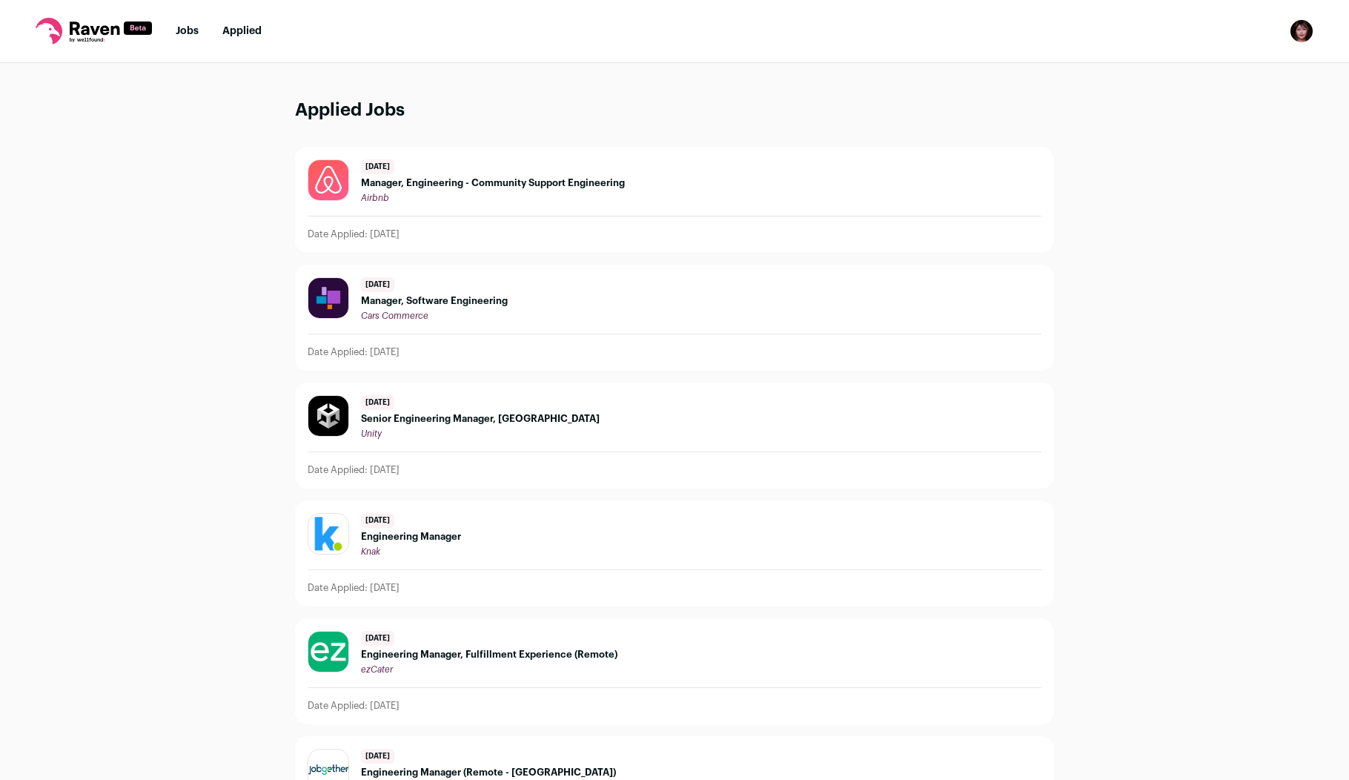  I want to click on span: Engineering Manager, Fulfillment Experience (Remote), so click(489, 655).